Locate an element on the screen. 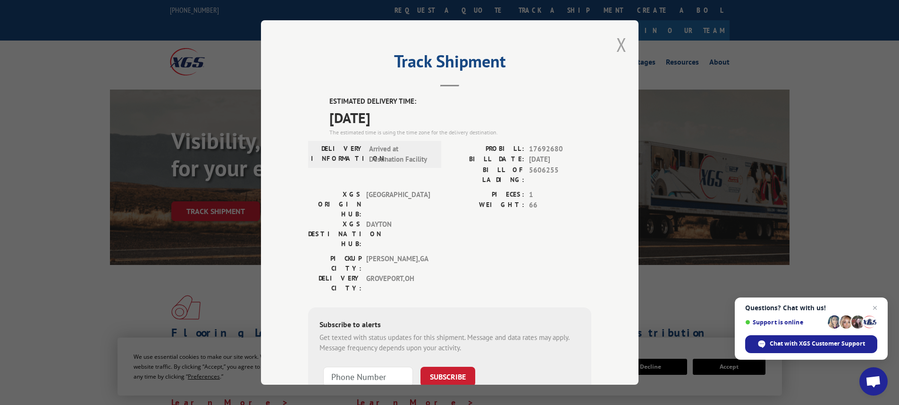 This screenshot has width=899, height=405. label: XGS DESTINATION HUB: is located at coordinates (335, 234).